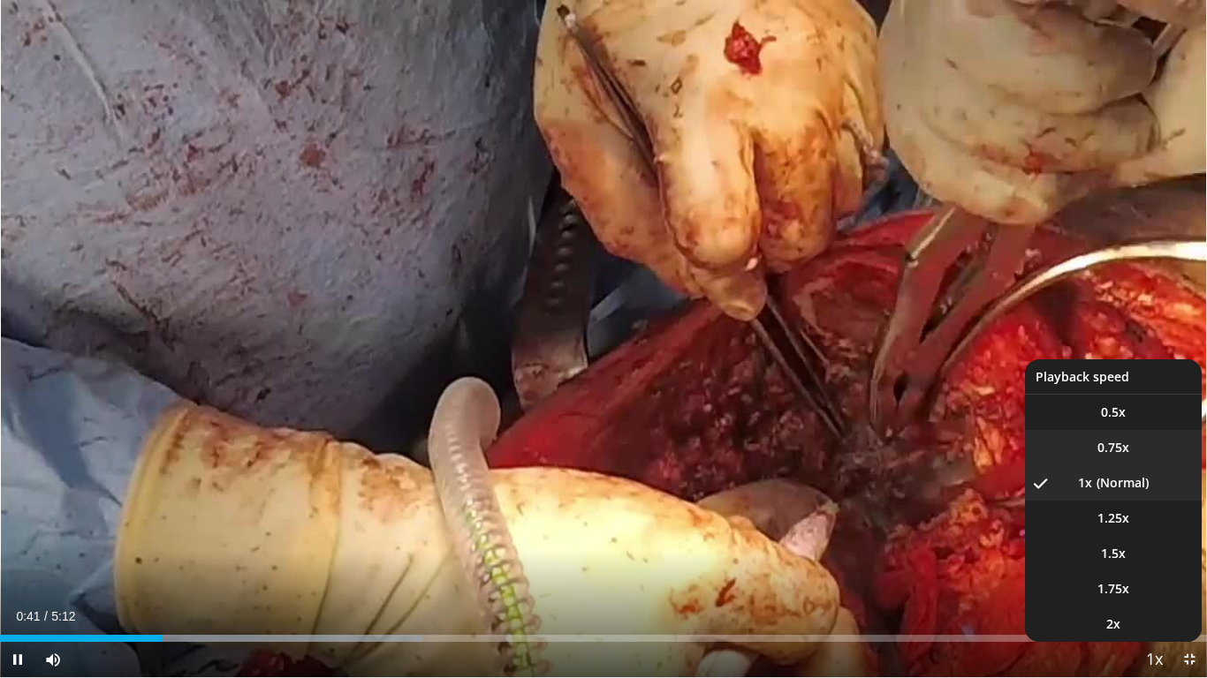 This screenshot has height=678, width=1207. Describe the element at coordinates (1113, 448) in the screenshot. I see `span: 0.75x` at that location.